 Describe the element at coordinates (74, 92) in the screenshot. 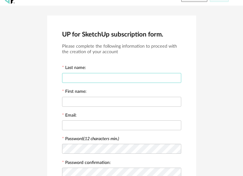

I see `label: First name:` at that location.